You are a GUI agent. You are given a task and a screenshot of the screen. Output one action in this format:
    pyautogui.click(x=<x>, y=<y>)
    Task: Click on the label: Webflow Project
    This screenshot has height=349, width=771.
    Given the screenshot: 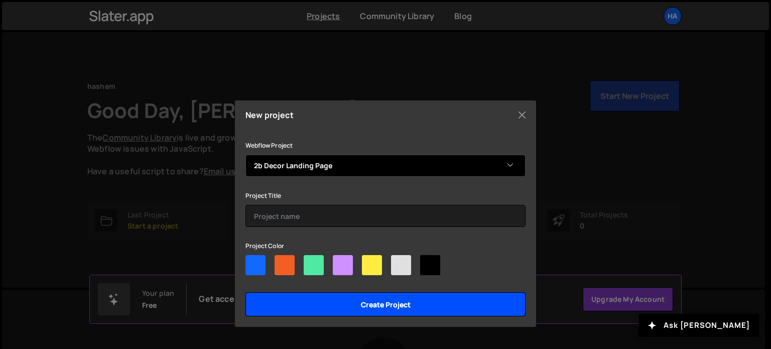 What is the action you would take?
    pyautogui.click(x=269, y=145)
    